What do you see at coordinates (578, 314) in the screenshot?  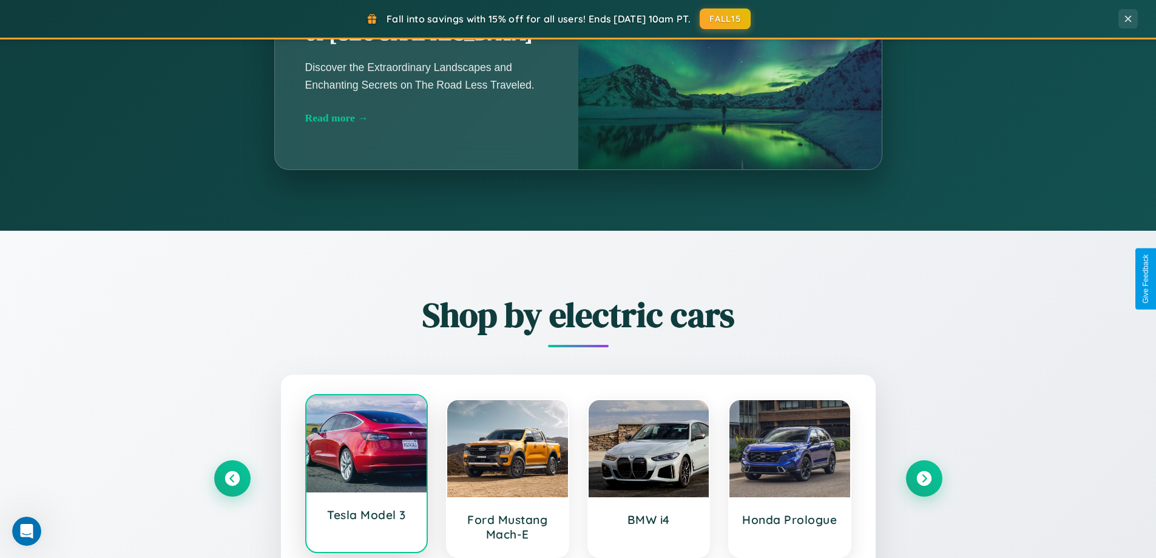 I see `h2: Shop by electric cars` at bounding box center [578, 314].